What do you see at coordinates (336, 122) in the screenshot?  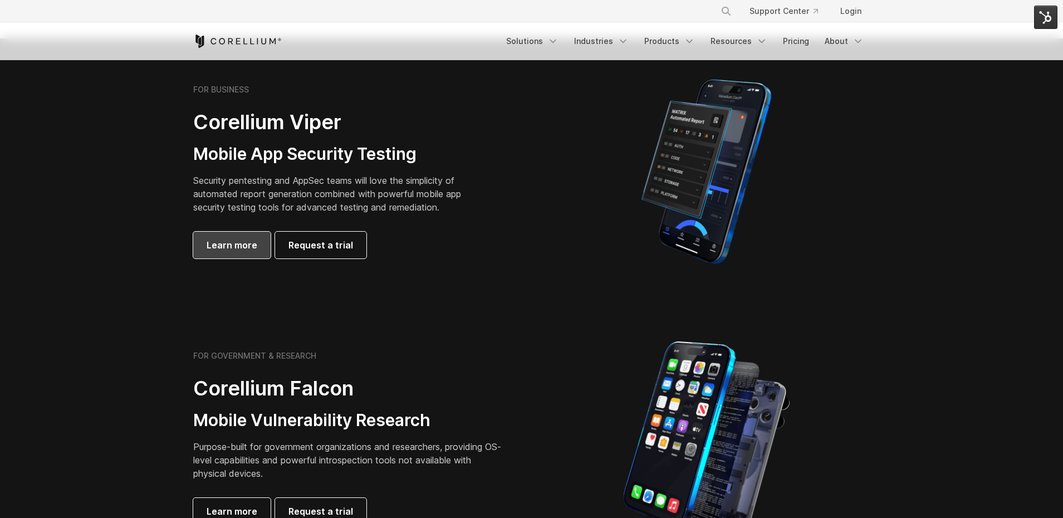 I see `h2: Corellium Viper` at bounding box center [336, 122].